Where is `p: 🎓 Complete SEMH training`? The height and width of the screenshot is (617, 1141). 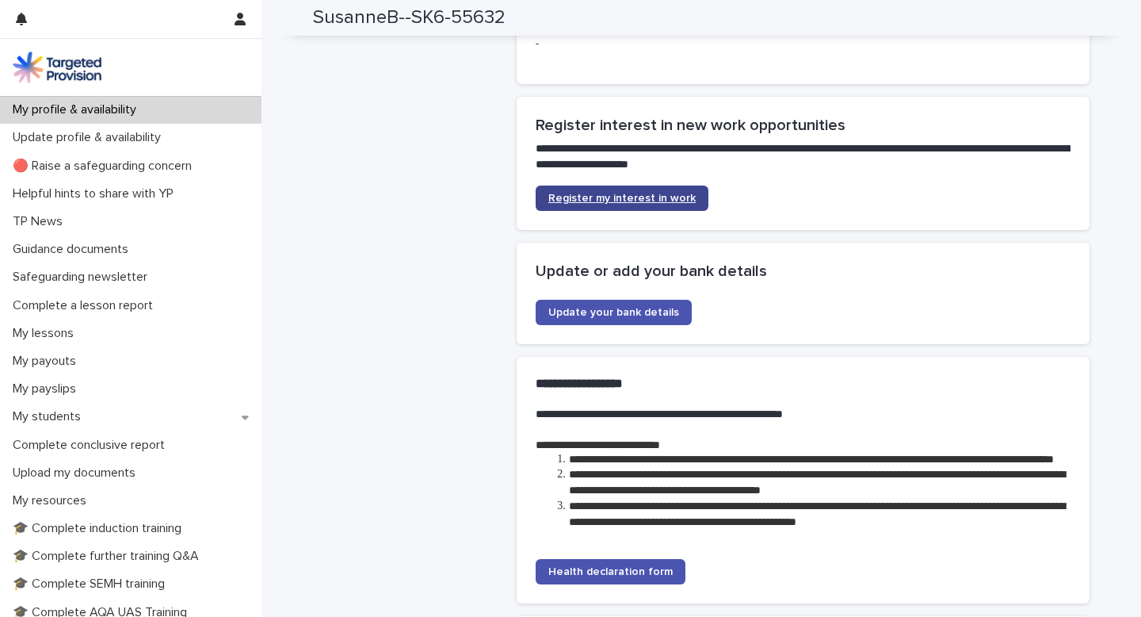 p: 🎓 Complete SEMH training is located at coordinates (92, 583).